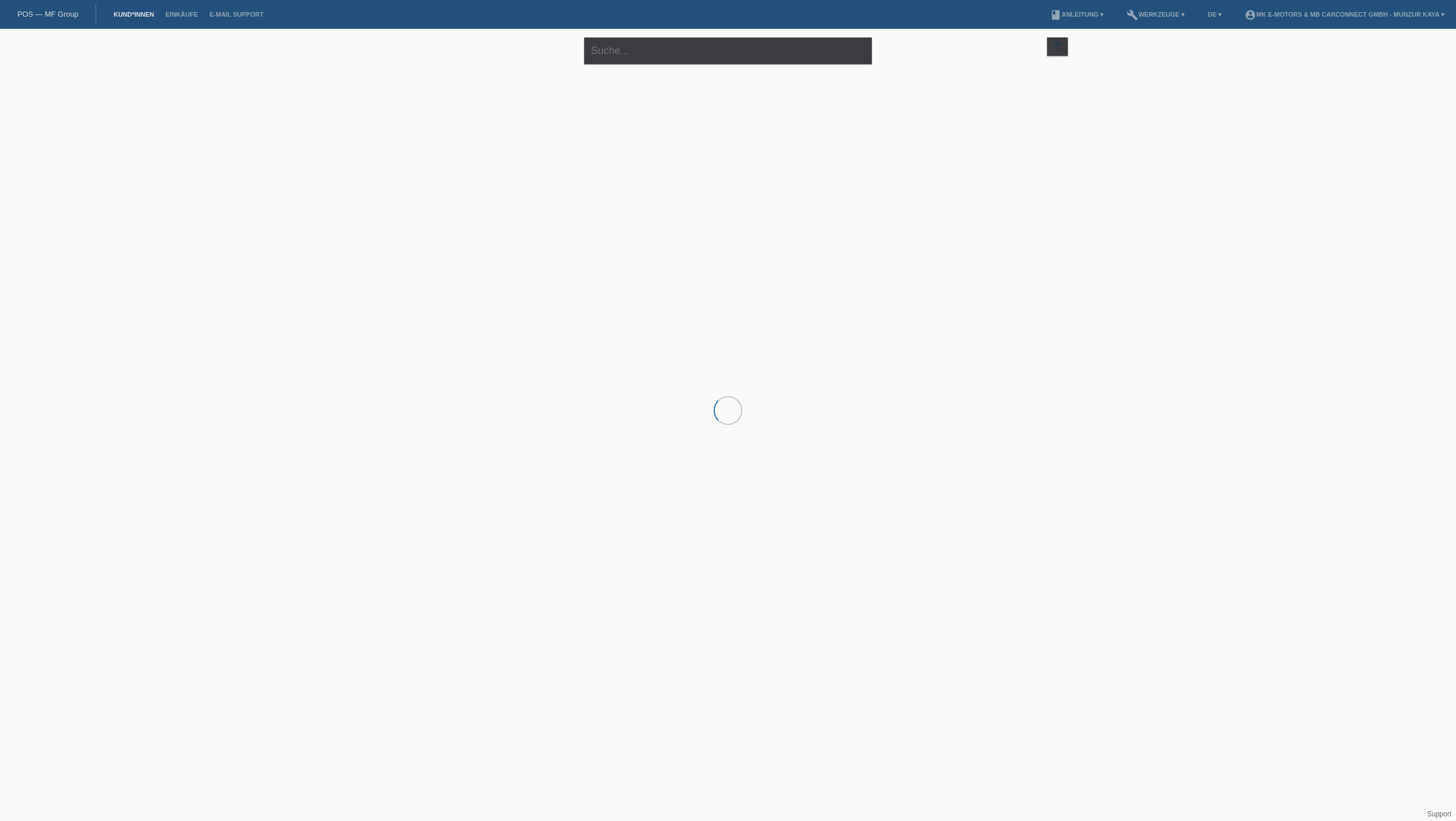  I want to click on i: account_circle, so click(1250, 15).